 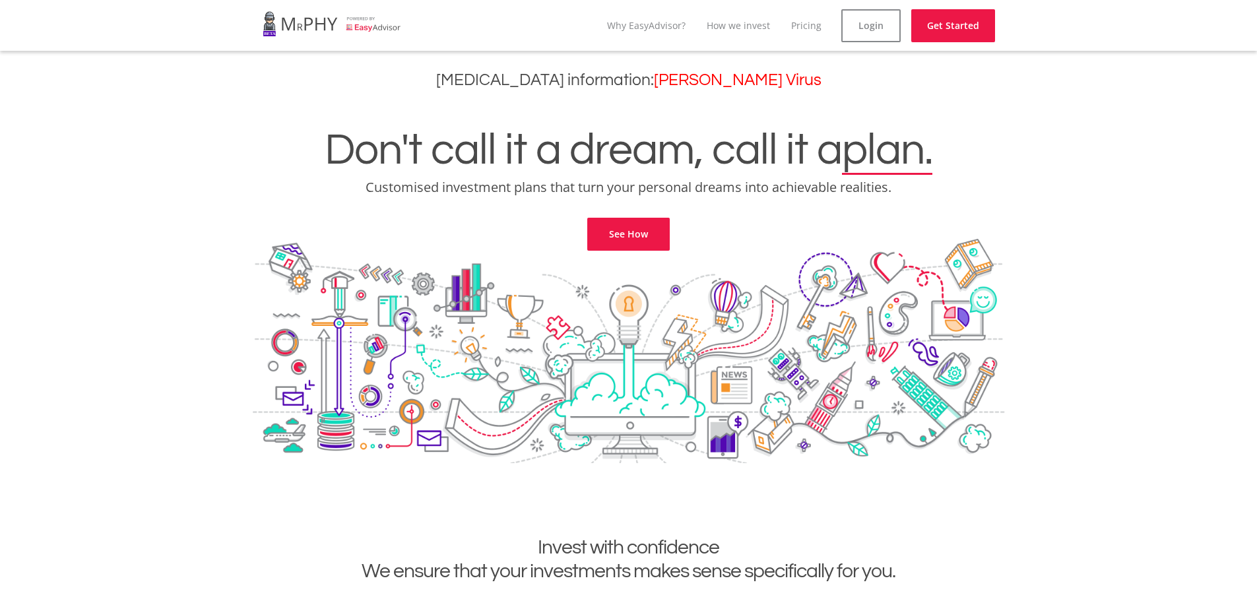 What do you see at coordinates (629, 560) in the screenshot?
I see `h2: Invest with confidence We ensure that your investments makes sense specifically for you.` at bounding box center [629, 560].